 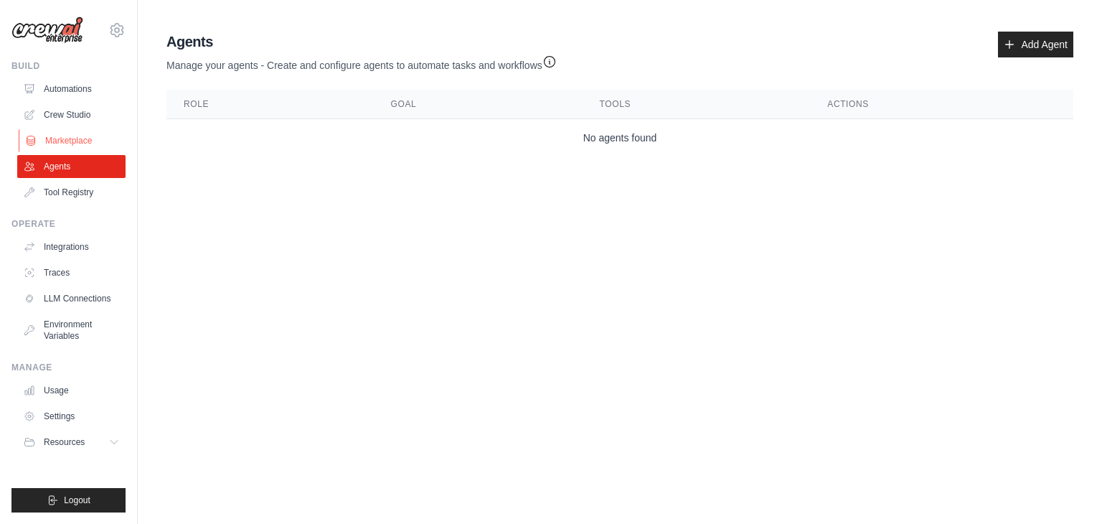 What do you see at coordinates (71, 299) in the screenshot?
I see `a: LLM Connections` at bounding box center [71, 299].